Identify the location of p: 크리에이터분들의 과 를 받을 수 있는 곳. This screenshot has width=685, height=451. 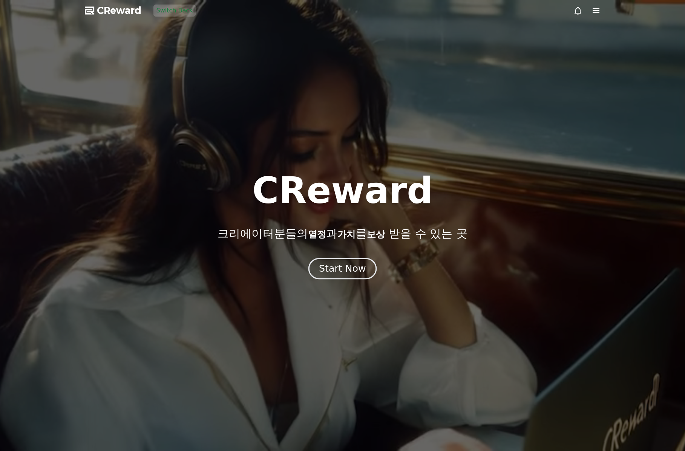
(342, 234).